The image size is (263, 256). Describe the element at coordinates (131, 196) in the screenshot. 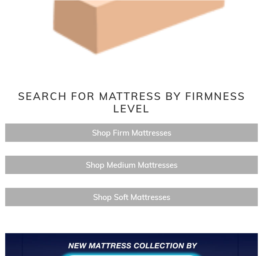

I see `a: Shop Soft Mattresses` at that location.